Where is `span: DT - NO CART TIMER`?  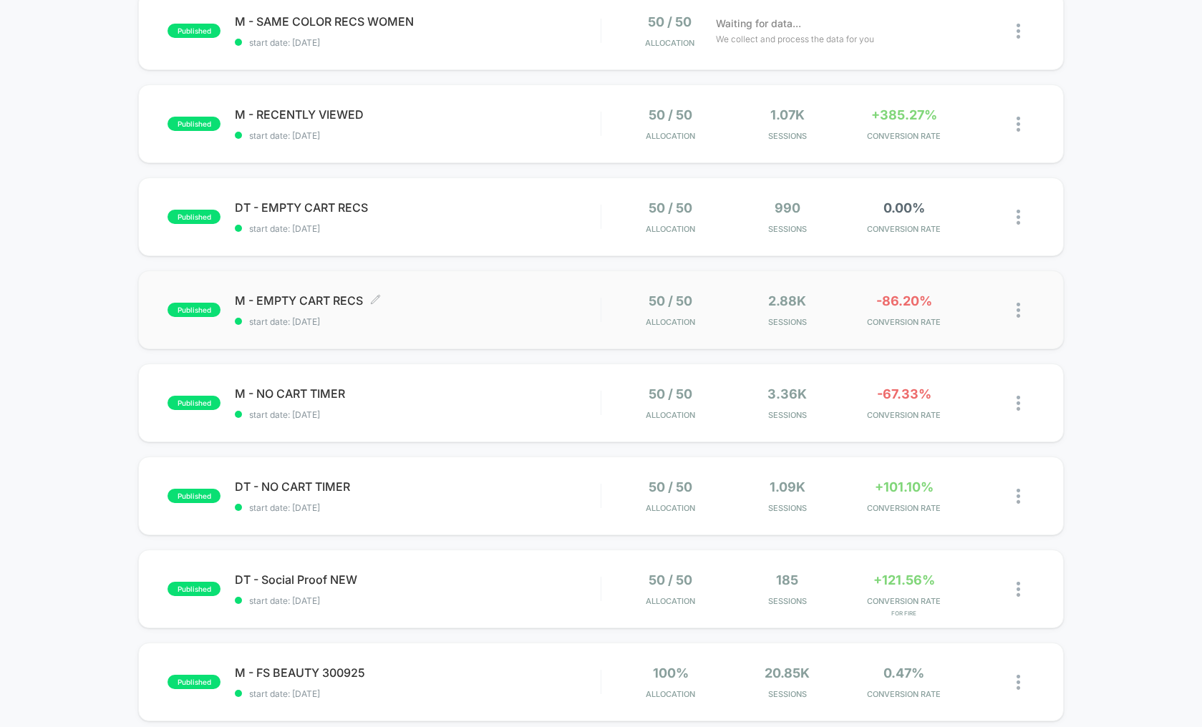 span: DT - NO CART TIMER is located at coordinates (417, 487).